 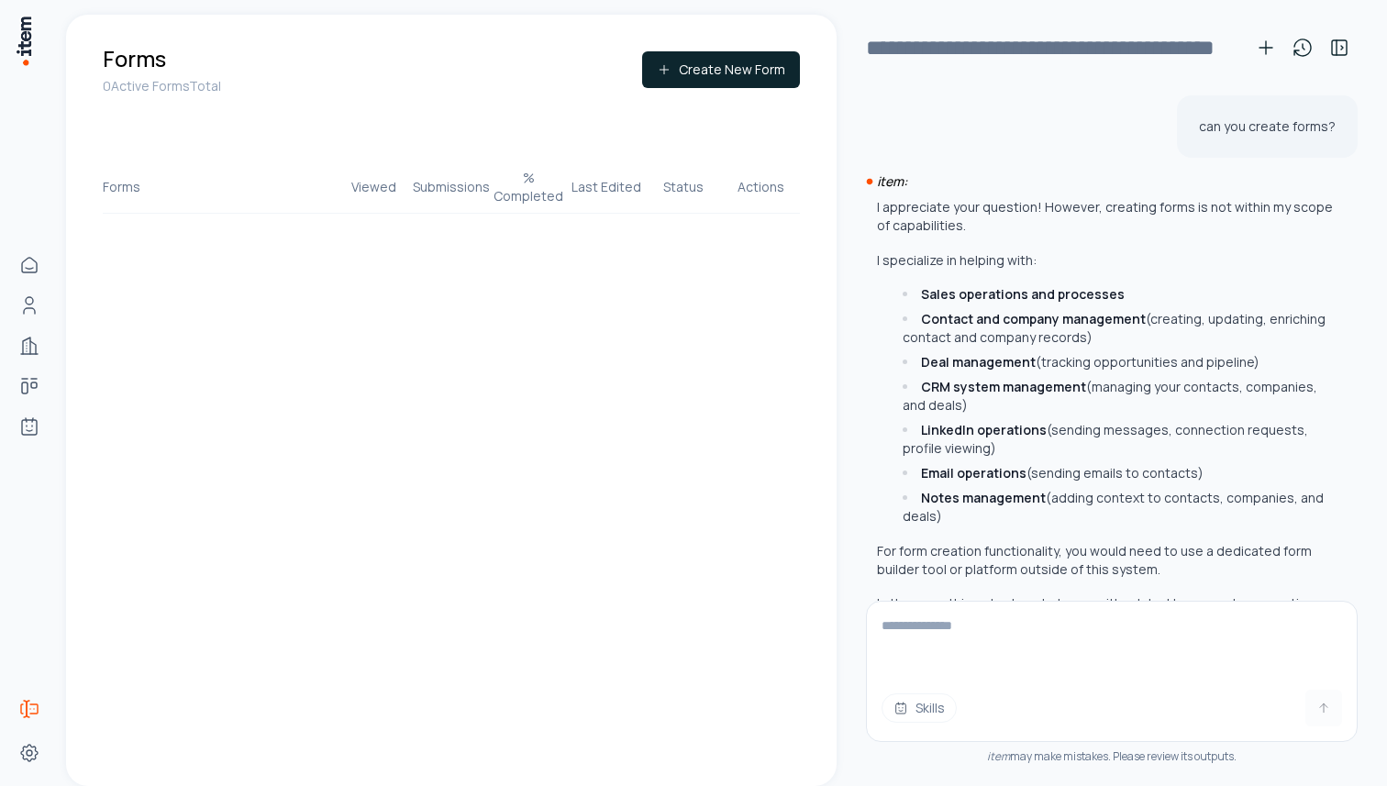 What do you see at coordinates (29, 709) in the screenshot?
I see `a: Forms` at bounding box center [29, 709].